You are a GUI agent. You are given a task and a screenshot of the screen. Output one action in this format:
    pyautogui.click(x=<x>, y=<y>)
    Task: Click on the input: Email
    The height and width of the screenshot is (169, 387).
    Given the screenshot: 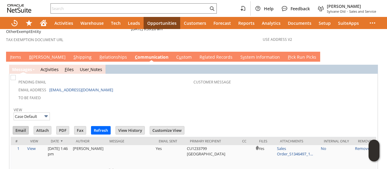 What is the action you would take?
    pyautogui.click(x=21, y=130)
    